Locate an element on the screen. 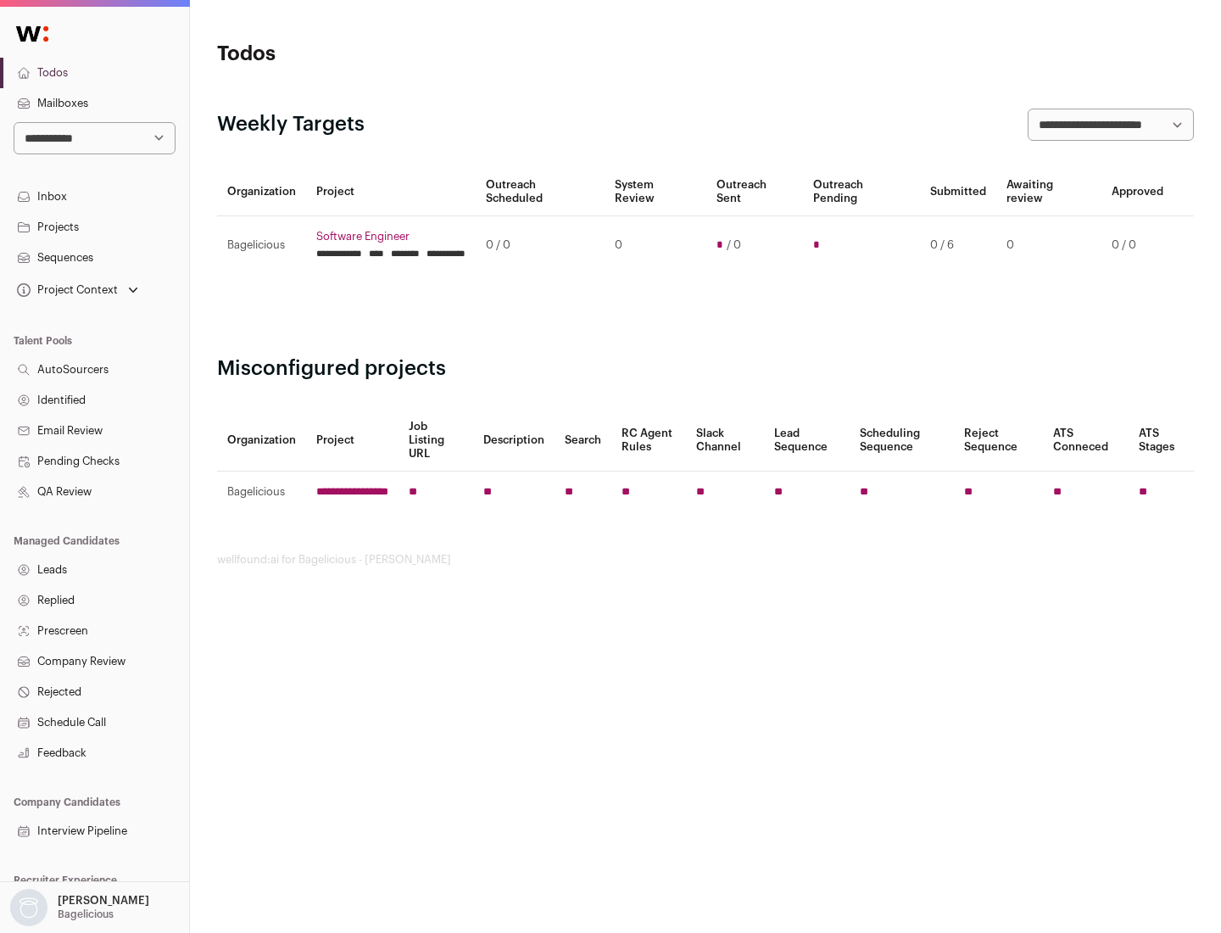 The image size is (1221, 933). p: Bagelicious is located at coordinates (86, 914).